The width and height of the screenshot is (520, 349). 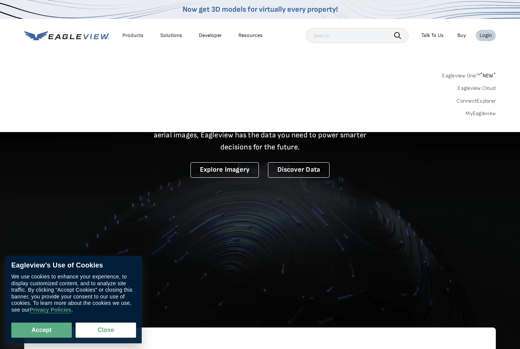 What do you see at coordinates (480, 114) in the screenshot?
I see `a: MyEagleview` at bounding box center [480, 114].